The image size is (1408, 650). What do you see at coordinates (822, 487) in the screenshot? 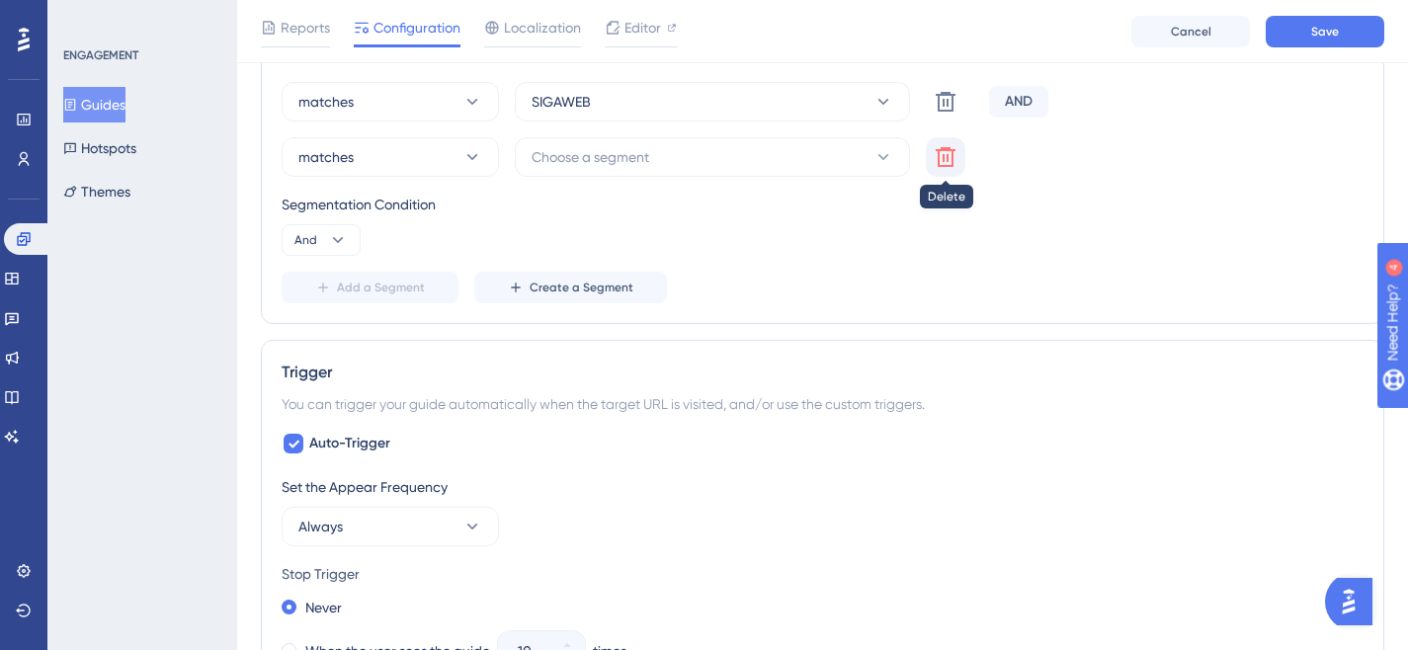
I see `div: Set the Appear Frequency` at bounding box center [822, 487].